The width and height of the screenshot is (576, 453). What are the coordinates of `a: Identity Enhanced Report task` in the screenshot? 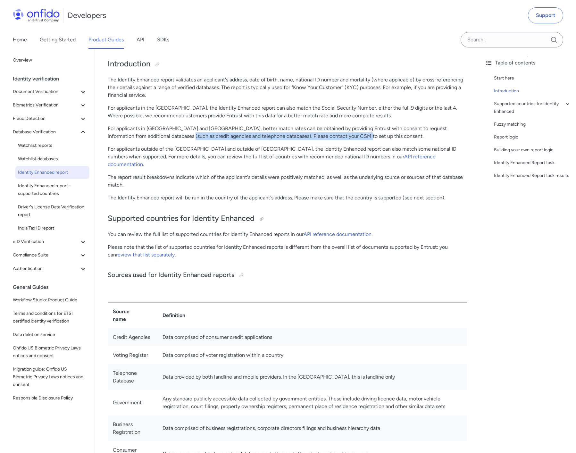 It's located at (533, 163).